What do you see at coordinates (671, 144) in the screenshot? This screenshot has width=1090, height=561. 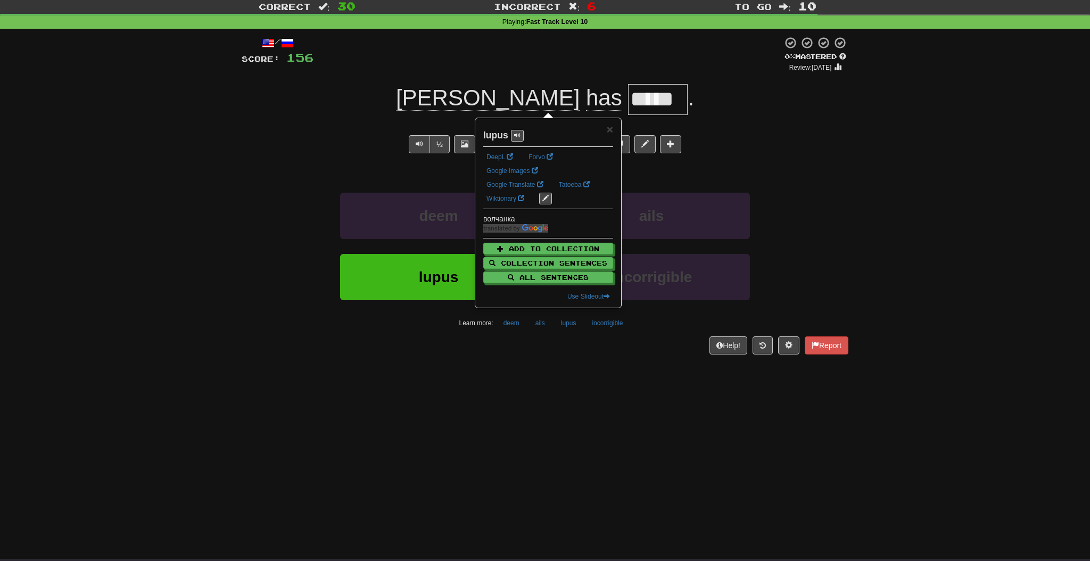 I see `button: Add to collection (alt+a)` at bounding box center [671, 144].